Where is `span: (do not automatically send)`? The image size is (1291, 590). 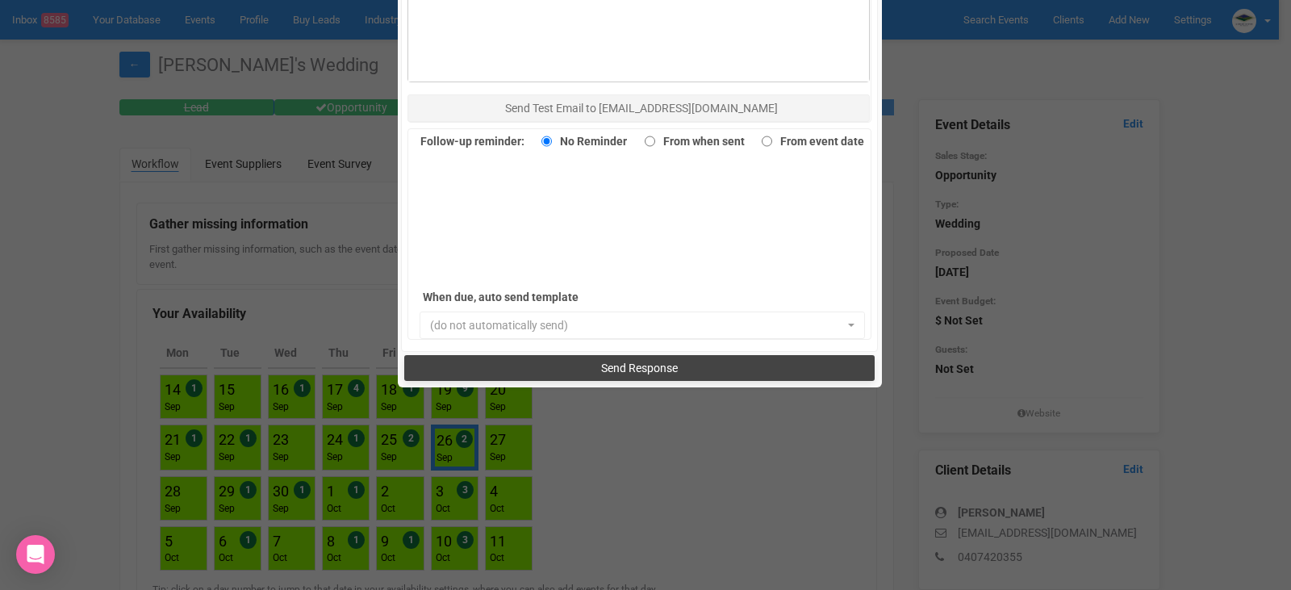
span: (do not automatically send) is located at coordinates (638, 325).